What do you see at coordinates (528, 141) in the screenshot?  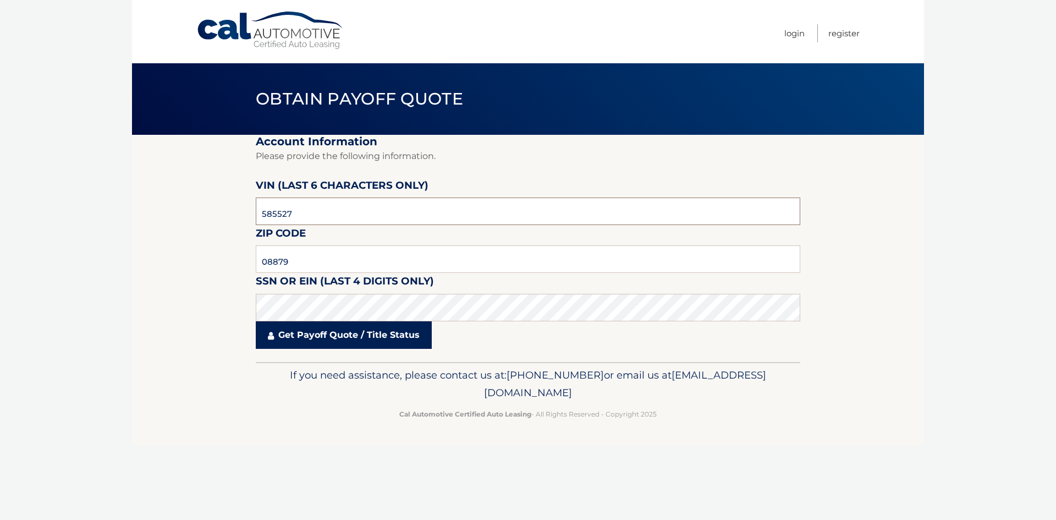 I see `h2: Account Information` at bounding box center [528, 141].